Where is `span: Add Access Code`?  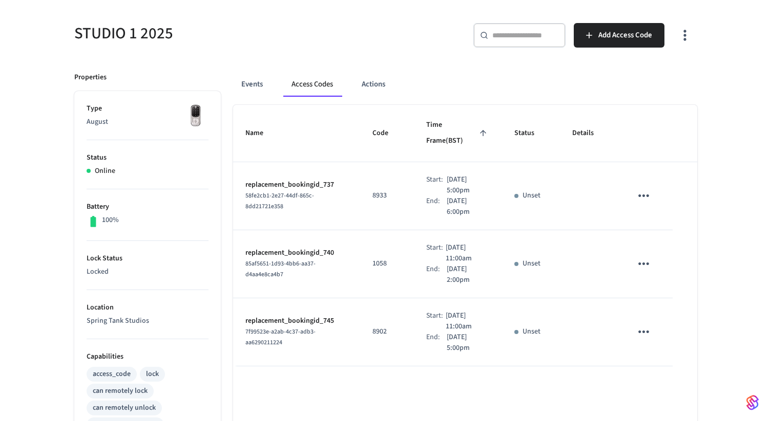
span: Add Access Code is located at coordinates (625, 35).